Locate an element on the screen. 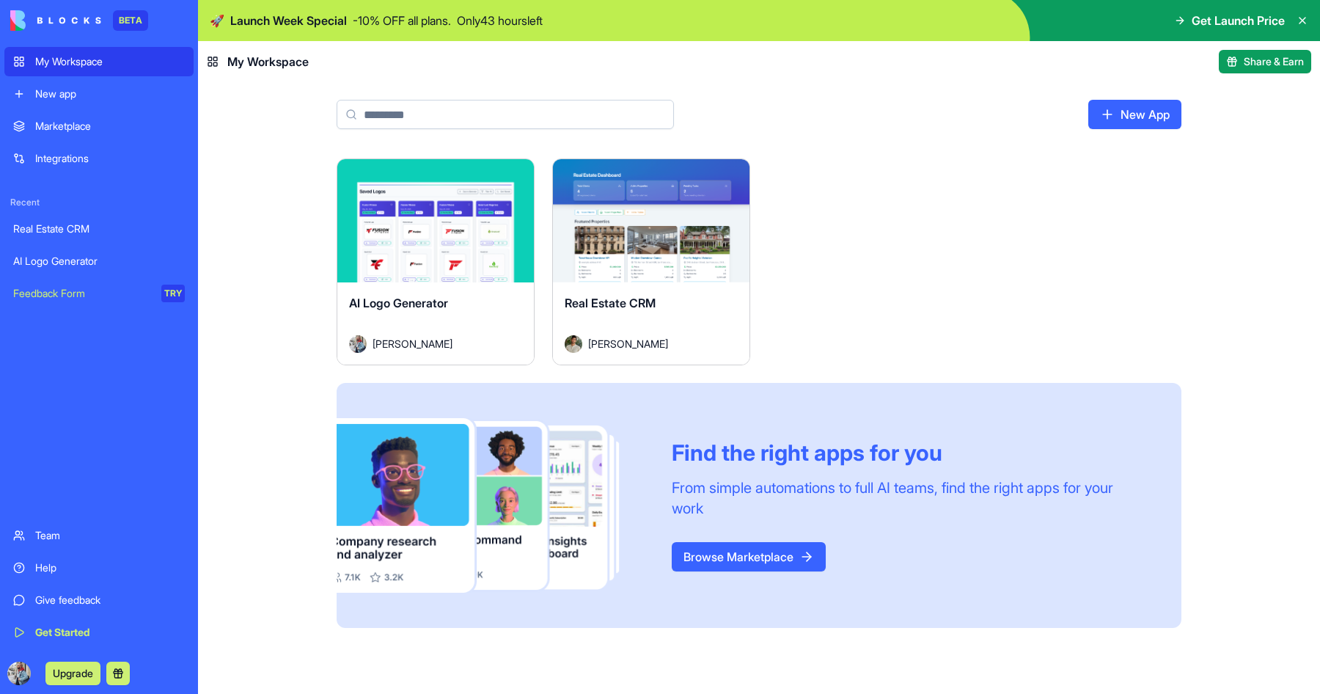 The width and height of the screenshot is (1320, 694). div: Get Started is located at coordinates (110, 632).